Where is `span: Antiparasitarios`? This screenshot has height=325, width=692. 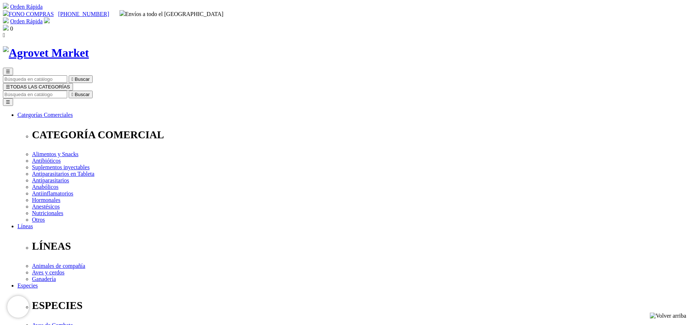 span: Antiparasitarios is located at coordinates (51, 180).